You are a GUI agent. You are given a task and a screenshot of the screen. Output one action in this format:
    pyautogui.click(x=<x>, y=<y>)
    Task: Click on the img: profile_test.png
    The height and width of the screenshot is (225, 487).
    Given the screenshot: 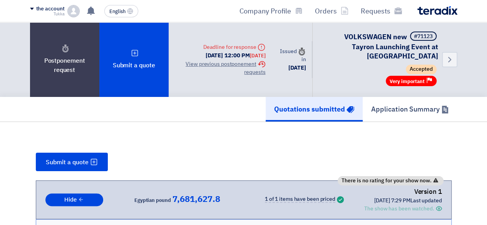 What is the action you would take?
    pyautogui.click(x=74, y=11)
    